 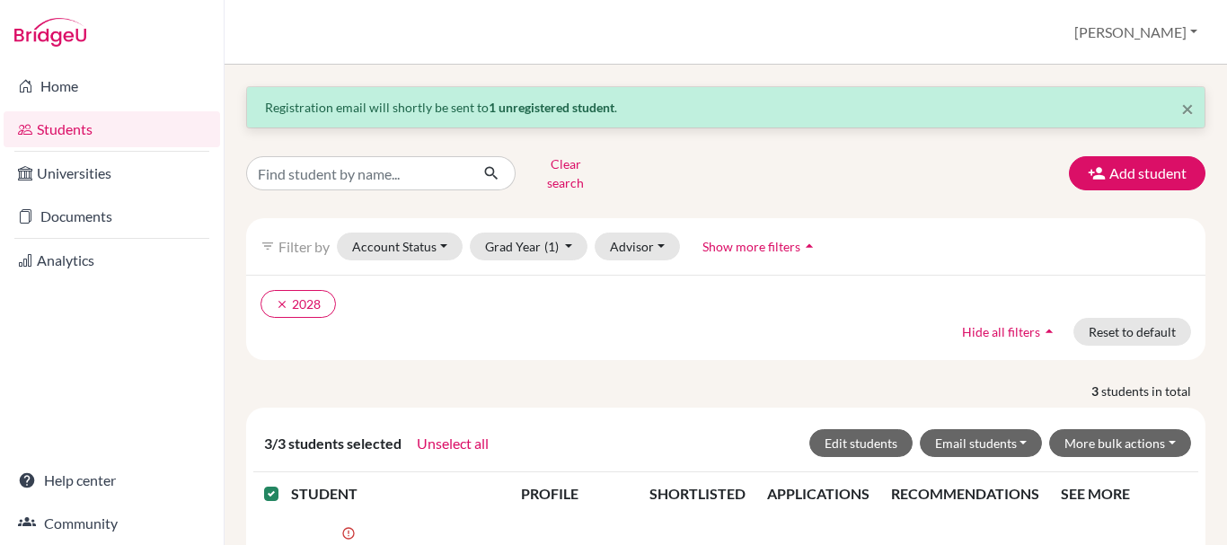 I want to click on a: Students, so click(x=111, y=129).